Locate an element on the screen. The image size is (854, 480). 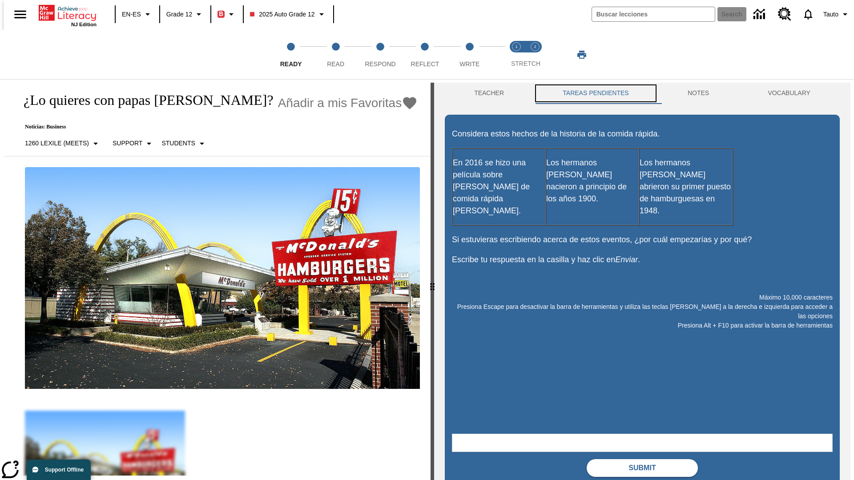
span: Write is located at coordinates (469, 64).